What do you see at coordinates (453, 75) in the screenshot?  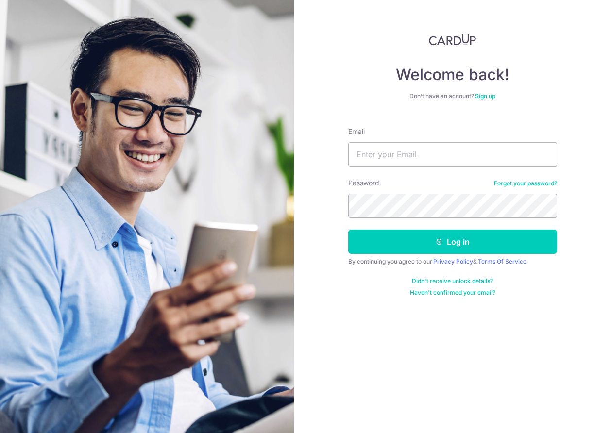 I see `h4: Welcome back!` at bounding box center [453, 75].